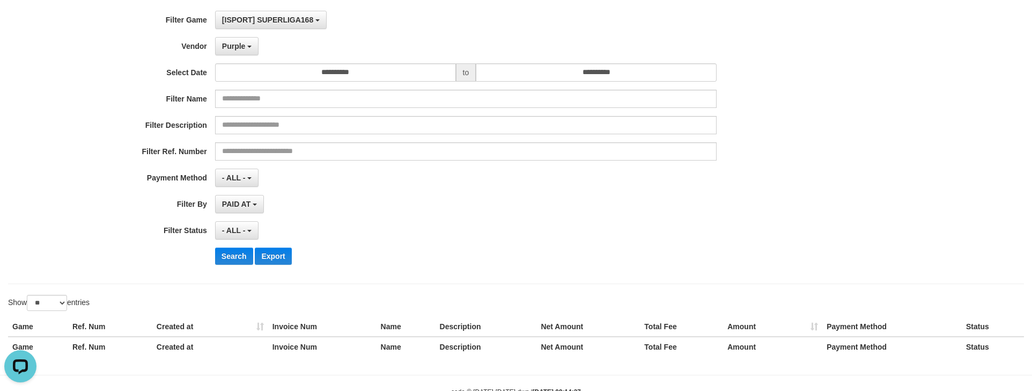  I want to click on button: Open LiveChat chat widget, so click(20, 20).